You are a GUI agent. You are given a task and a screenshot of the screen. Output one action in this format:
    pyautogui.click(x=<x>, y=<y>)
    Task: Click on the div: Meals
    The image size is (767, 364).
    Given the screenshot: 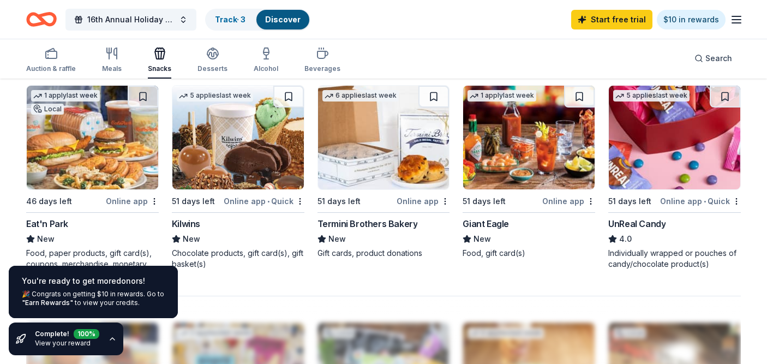 What is the action you would take?
    pyautogui.click(x=112, y=69)
    